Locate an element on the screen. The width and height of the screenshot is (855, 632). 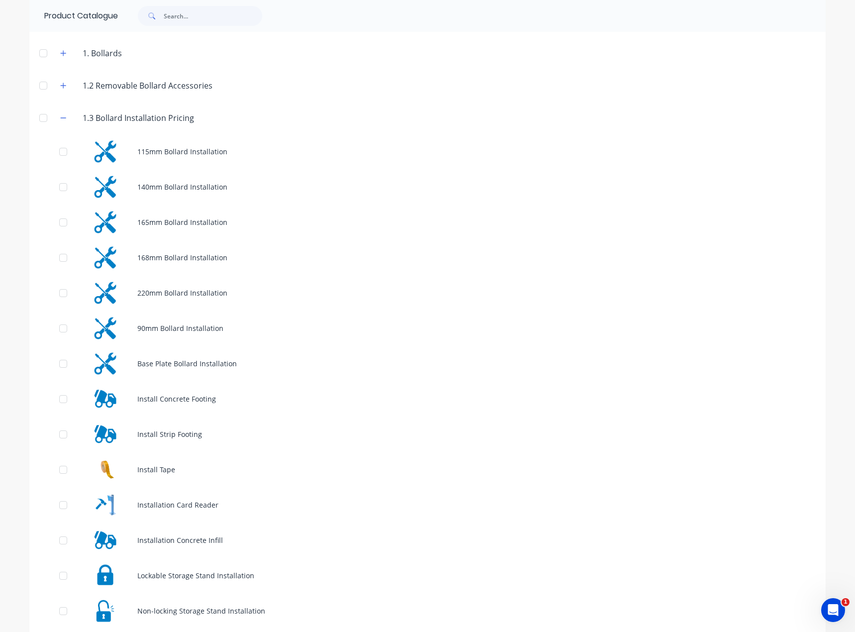
div: Lockable Storage Stand Installation Lockable Storage Stand Installation is located at coordinates (427, 575).